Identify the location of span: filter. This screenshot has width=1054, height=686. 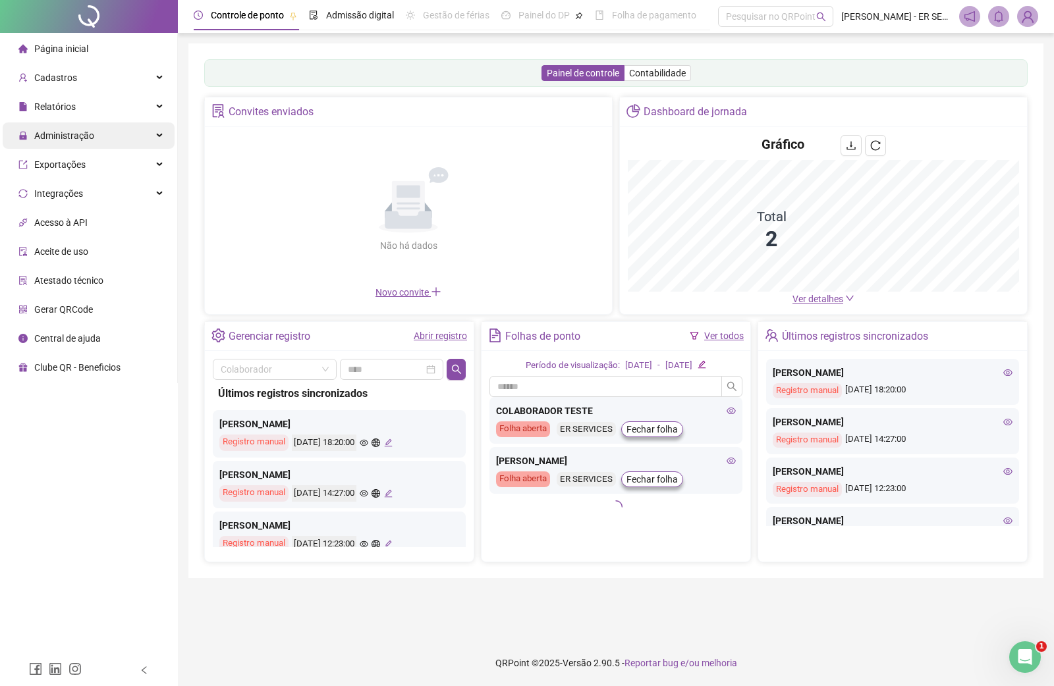
(694, 336).